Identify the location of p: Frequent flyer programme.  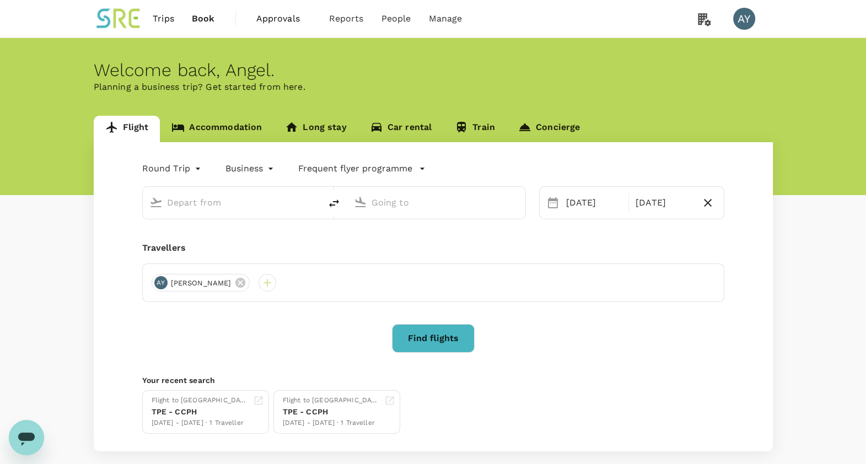
(355, 169).